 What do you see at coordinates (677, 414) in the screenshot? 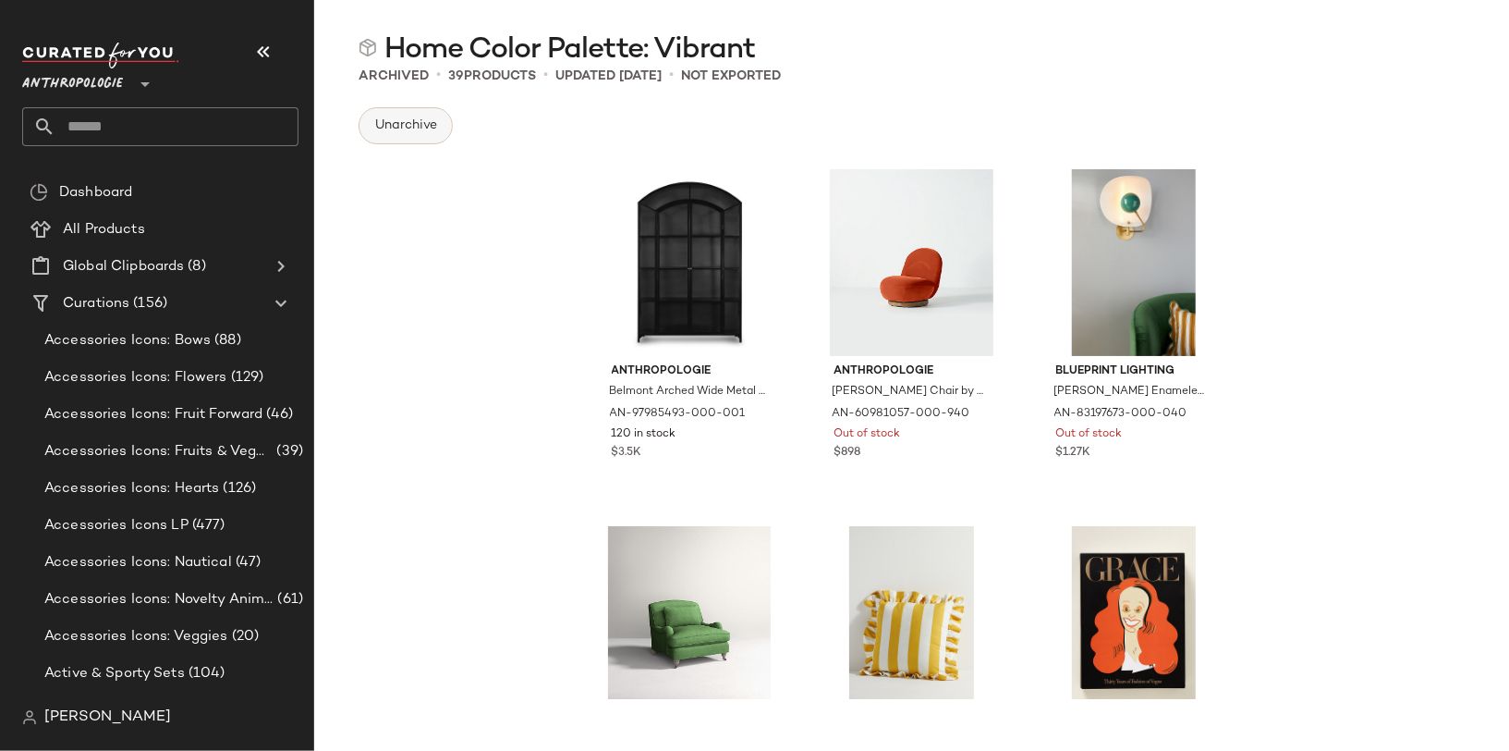
I see `span: AN-97985493-000-001` at bounding box center [677, 414].